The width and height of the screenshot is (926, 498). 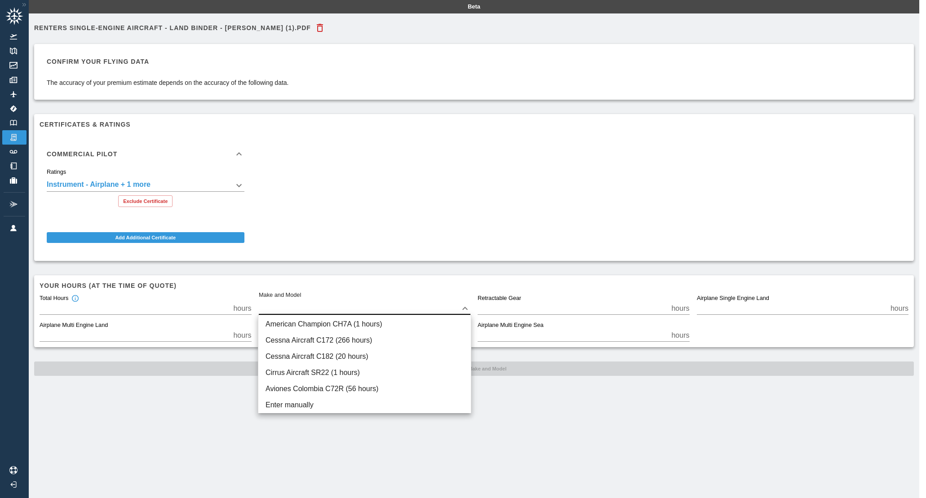 I want to click on li: Cessna Aircraft C172 (266 hours), so click(x=364, y=341).